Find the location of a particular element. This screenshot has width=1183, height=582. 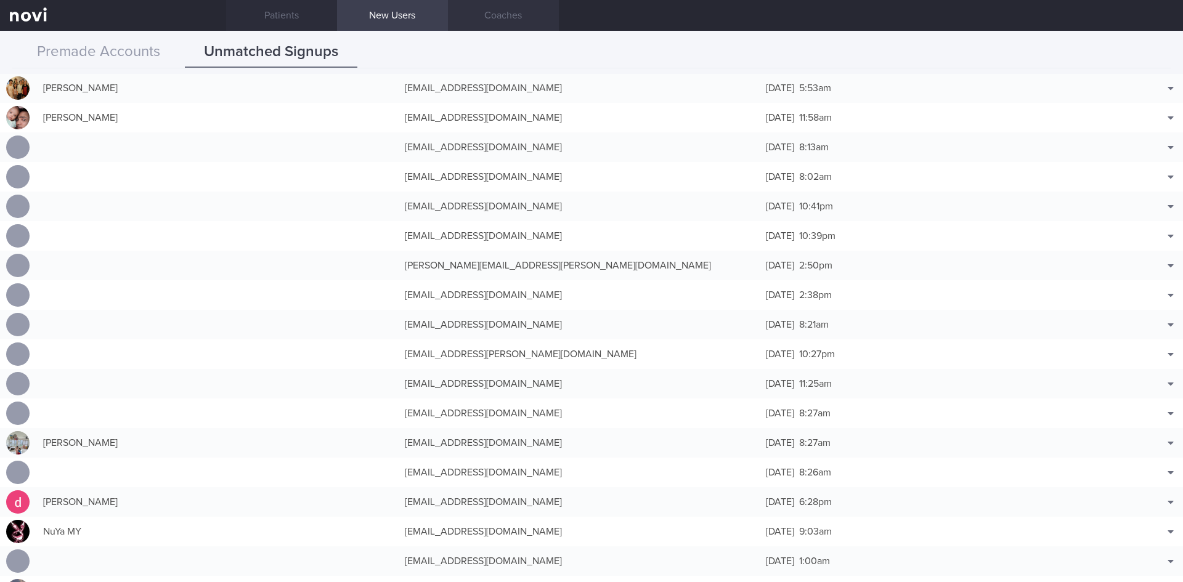

span: 1:00am is located at coordinates (814, 561).